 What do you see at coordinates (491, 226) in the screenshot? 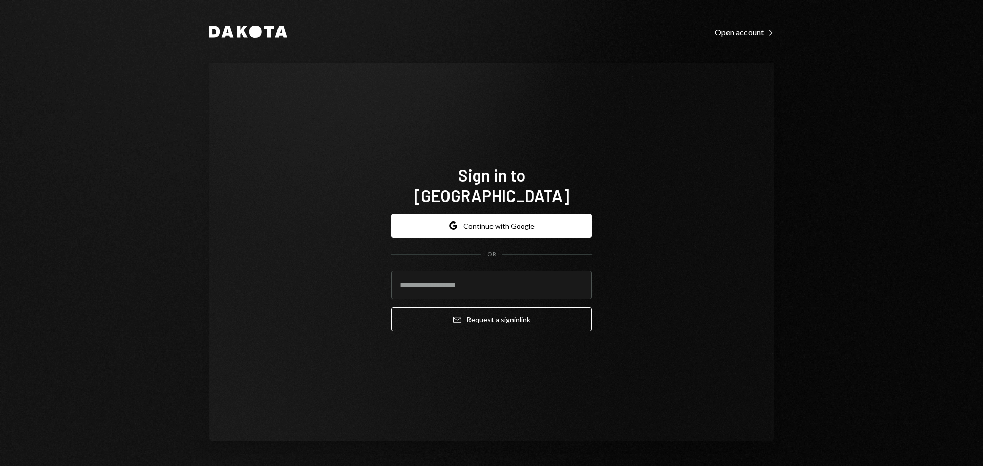
I see `button: Continue with Google` at bounding box center [491, 226].